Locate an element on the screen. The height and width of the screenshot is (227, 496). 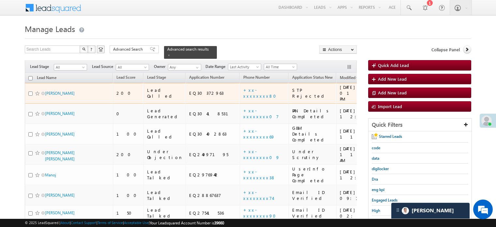
span: Starred Leads is located at coordinates (390, 136).